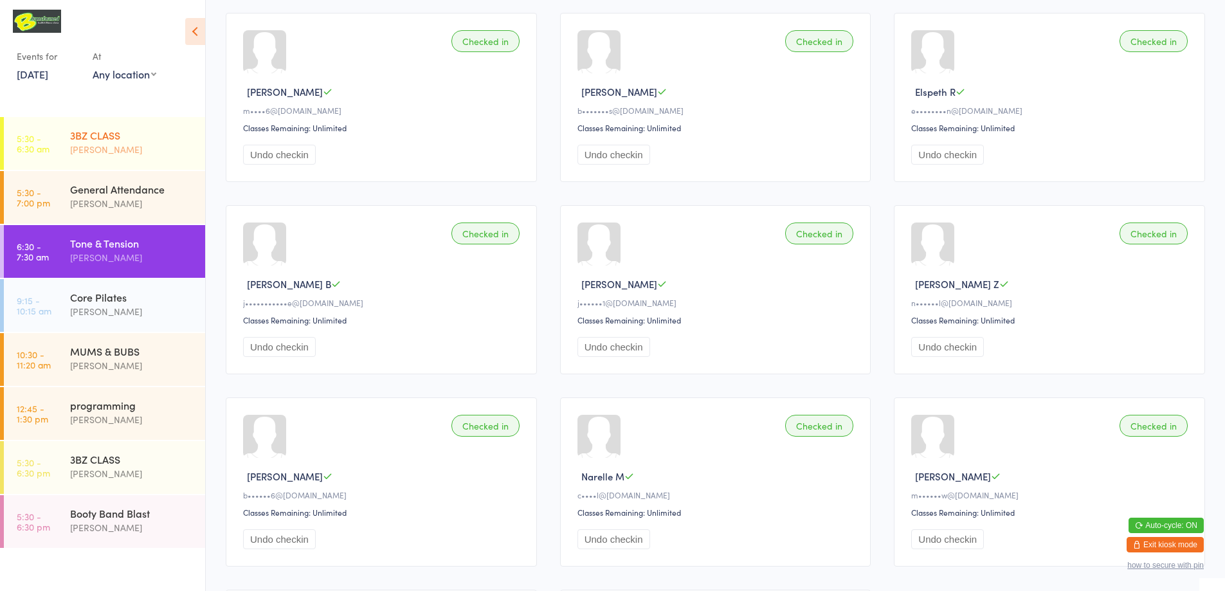 This screenshot has height=591, width=1225. Describe the element at coordinates (132, 297) in the screenshot. I see `div: Core Pilates` at that location.